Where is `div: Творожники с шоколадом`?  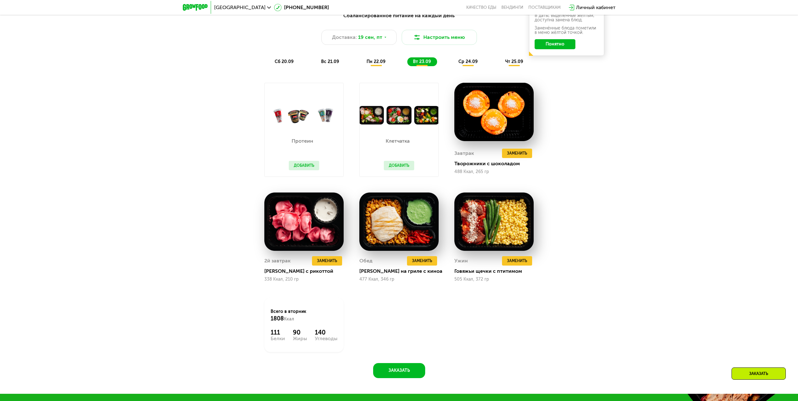 div: Творожники с шоколадом is located at coordinates (497, 164).